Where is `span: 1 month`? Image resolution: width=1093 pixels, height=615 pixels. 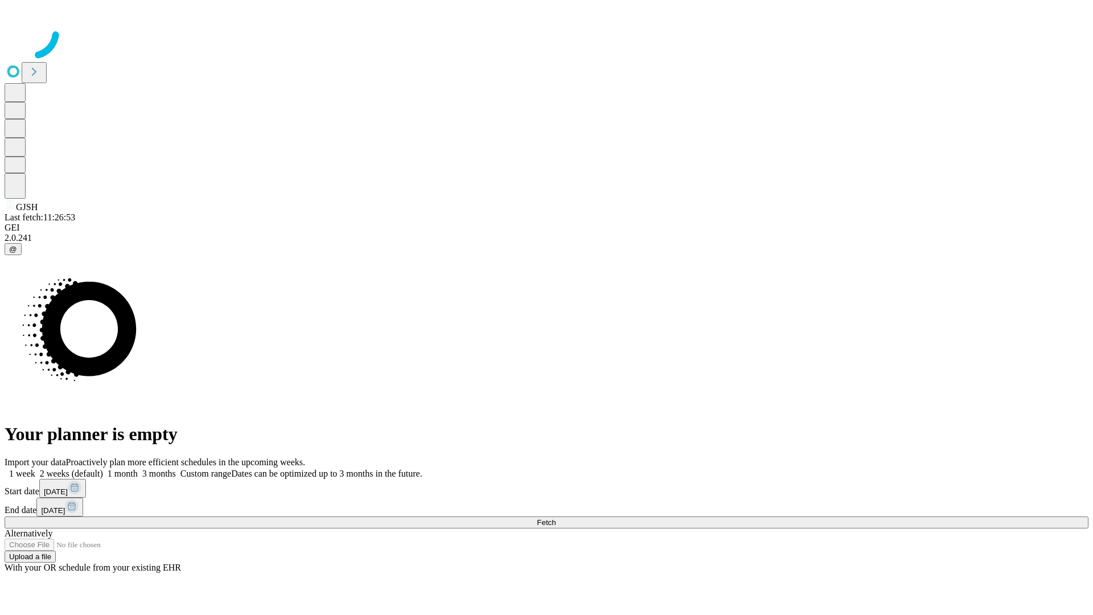 span: 1 month is located at coordinates (122, 473).